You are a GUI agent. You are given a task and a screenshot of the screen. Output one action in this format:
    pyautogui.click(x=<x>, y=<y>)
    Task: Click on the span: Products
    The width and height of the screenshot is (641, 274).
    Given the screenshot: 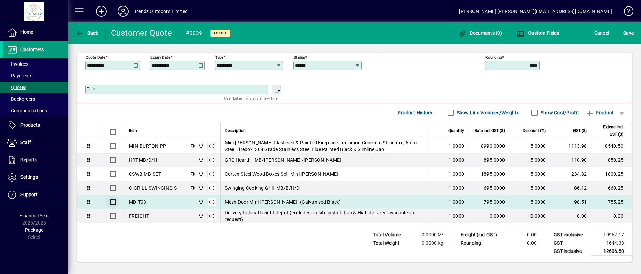 What is the action you would take?
    pyautogui.click(x=30, y=125)
    